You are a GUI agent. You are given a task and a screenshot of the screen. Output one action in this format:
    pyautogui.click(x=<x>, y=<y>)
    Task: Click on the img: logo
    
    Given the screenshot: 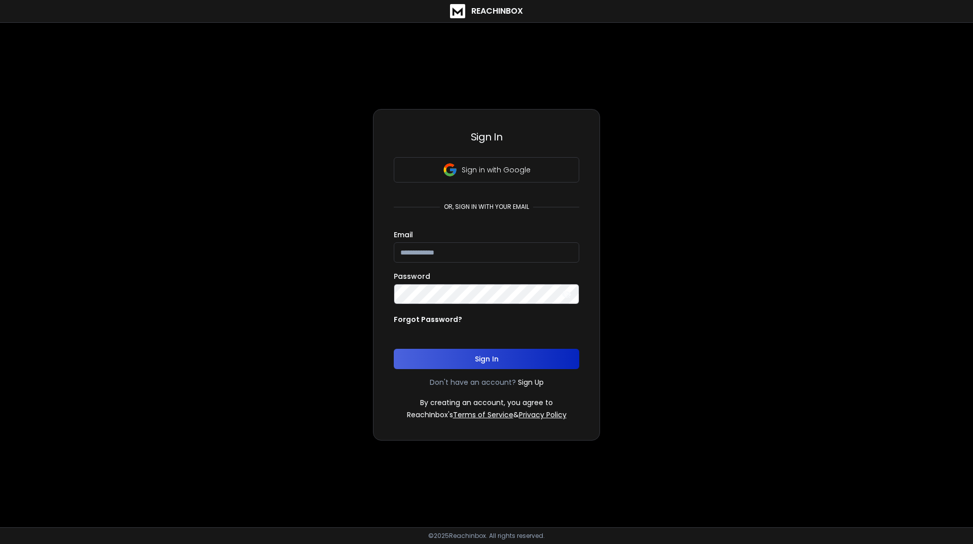 What is the action you would take?
    pyautogui.click(x=458, y=11)
    